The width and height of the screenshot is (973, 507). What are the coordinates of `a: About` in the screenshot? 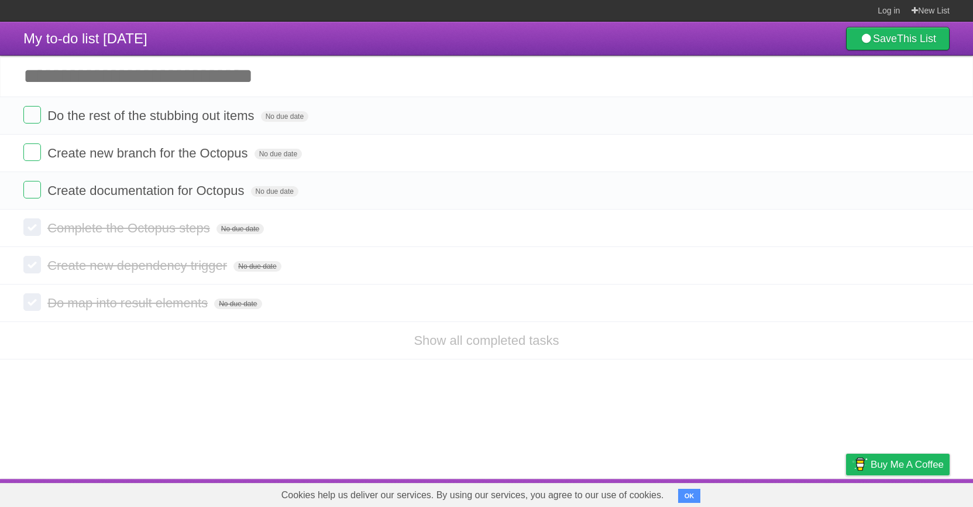 It's located at (702, 493).